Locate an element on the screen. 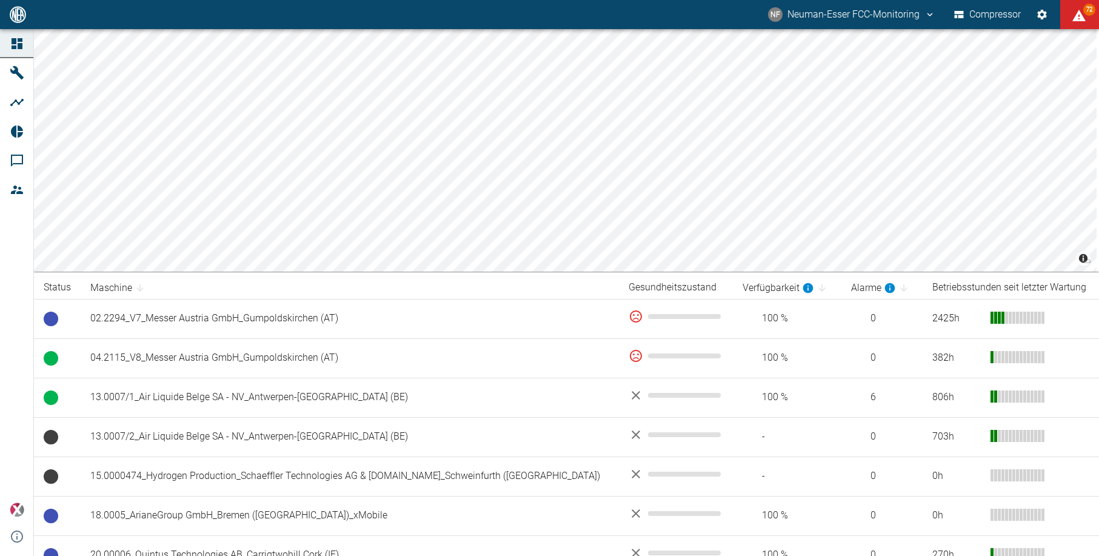  span: Maschine is located at coordinates (119, 288).